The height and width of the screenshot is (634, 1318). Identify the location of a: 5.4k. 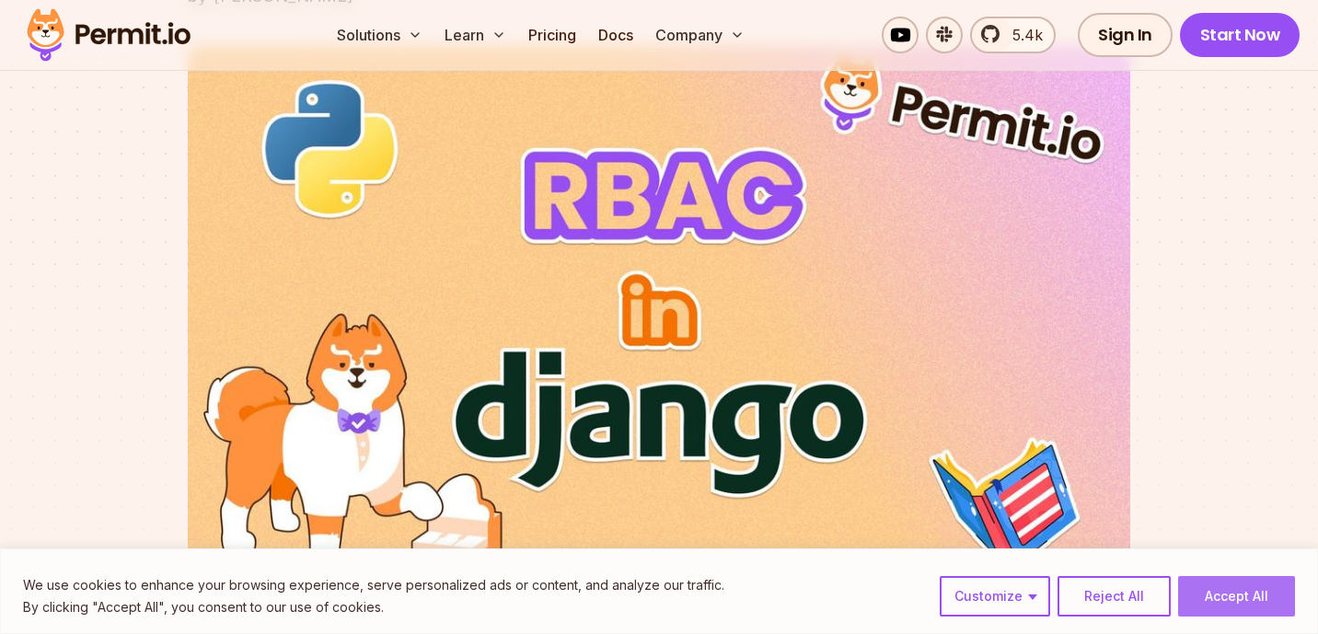
(1013, 35).